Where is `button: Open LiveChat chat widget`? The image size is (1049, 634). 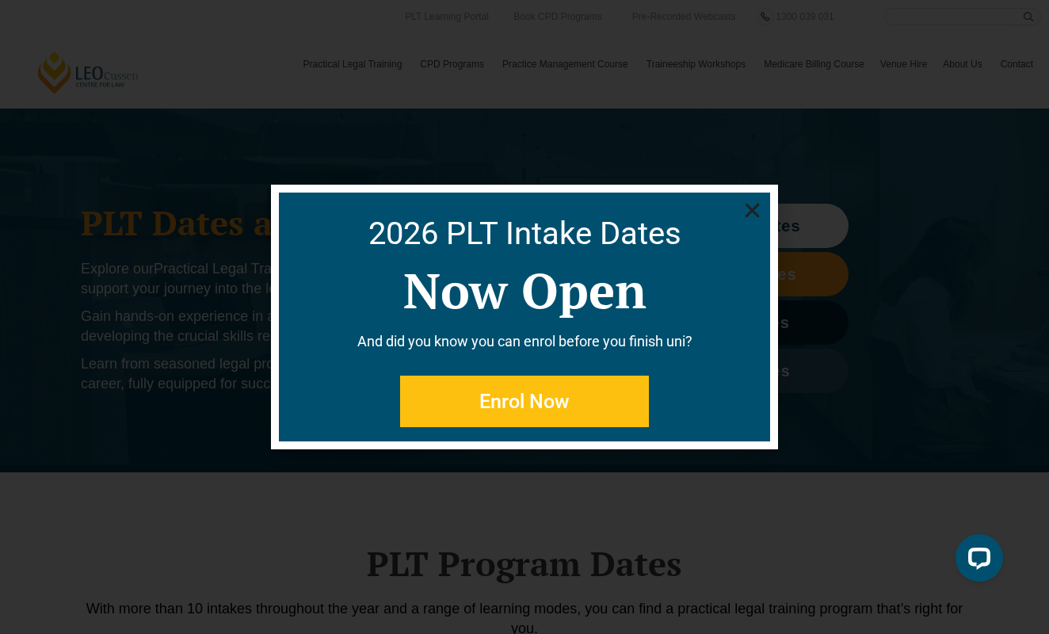
button: Open LiveChat chat widget is located at coordinates (36, 30).